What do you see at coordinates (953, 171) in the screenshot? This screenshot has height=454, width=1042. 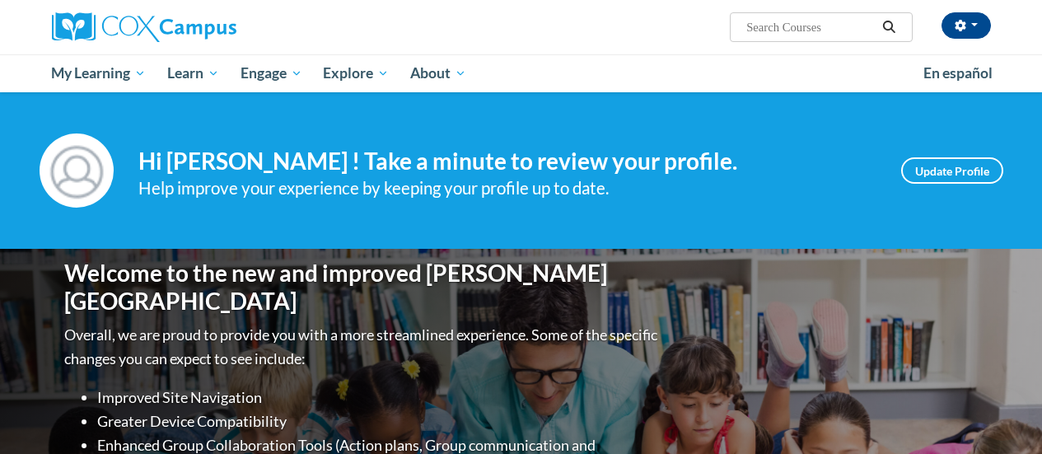 I see `a: Update Profile` at bounding box center [953, 171].